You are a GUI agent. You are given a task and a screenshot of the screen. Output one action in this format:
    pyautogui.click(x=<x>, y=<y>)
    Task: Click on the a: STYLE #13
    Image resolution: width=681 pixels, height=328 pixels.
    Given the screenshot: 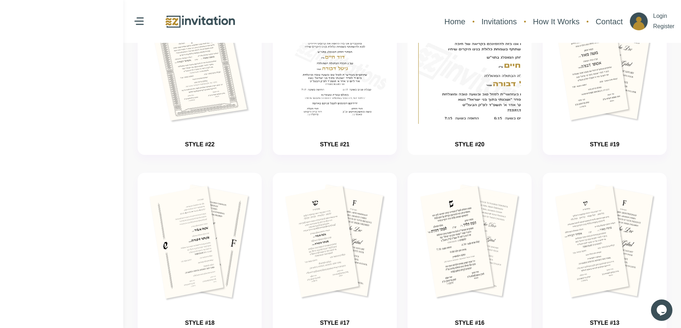 What is the action you would take?
    pyautogui.click(x=604, y=323)
    